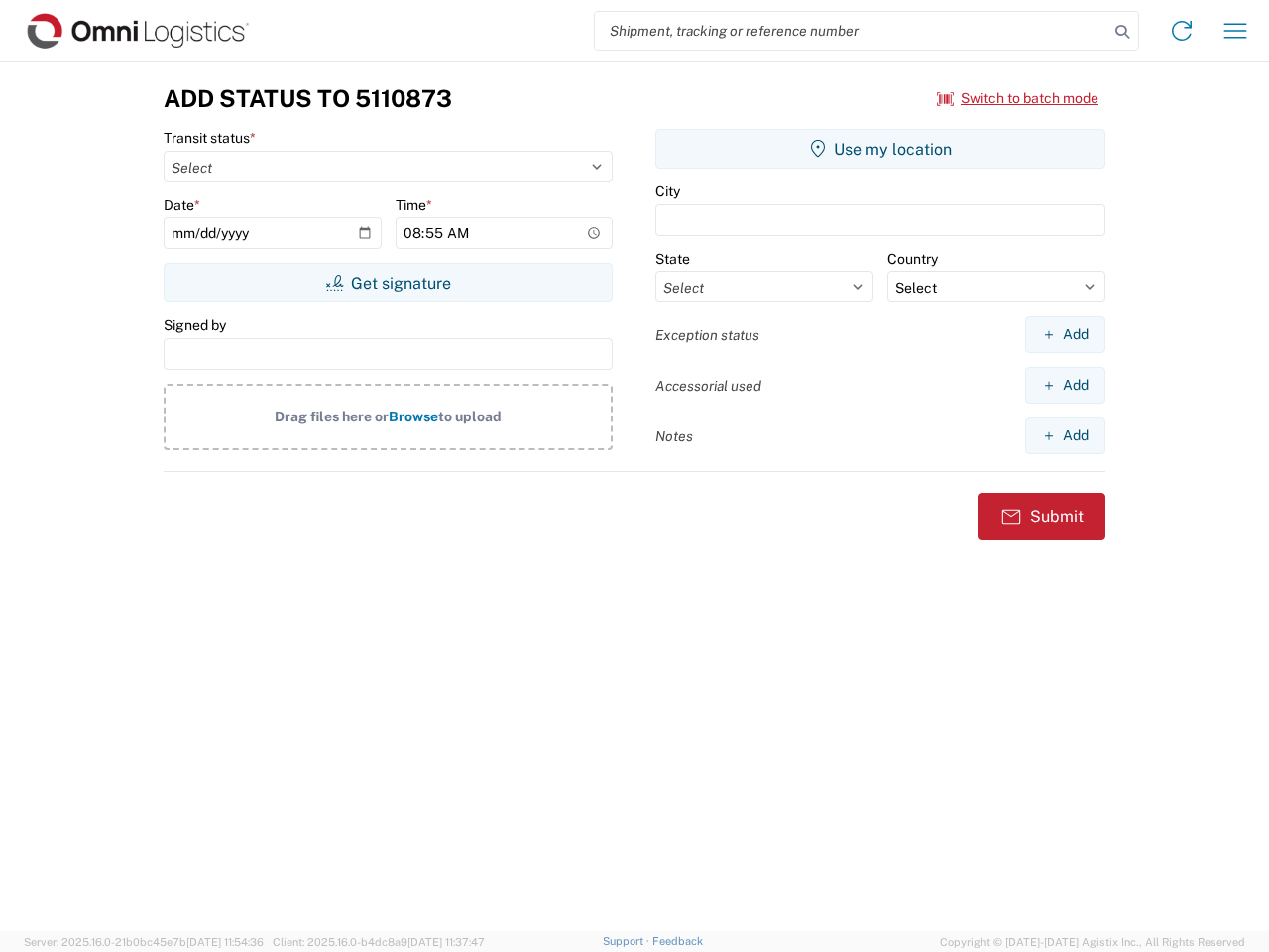 Image resolution: width=1269 pixels, height=952 pixels. Describe the element at coordinates (1041, 516) in the screenshot. I see `button: Submit` at that location.